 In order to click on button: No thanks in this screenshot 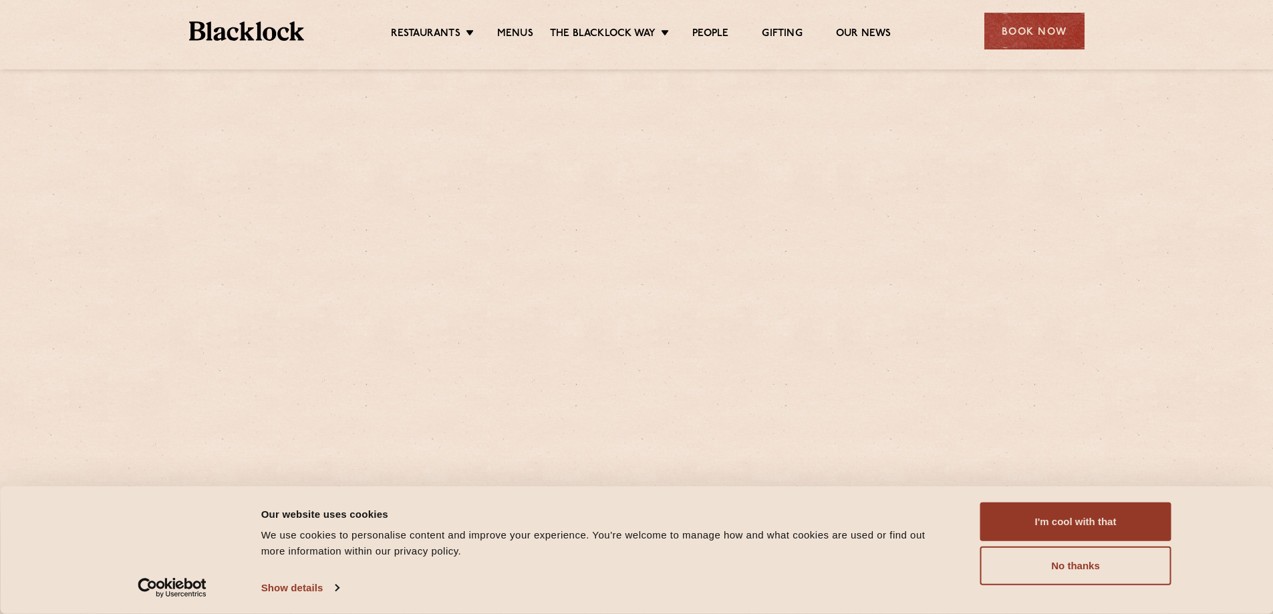, I will do `click(1076, 566)`.